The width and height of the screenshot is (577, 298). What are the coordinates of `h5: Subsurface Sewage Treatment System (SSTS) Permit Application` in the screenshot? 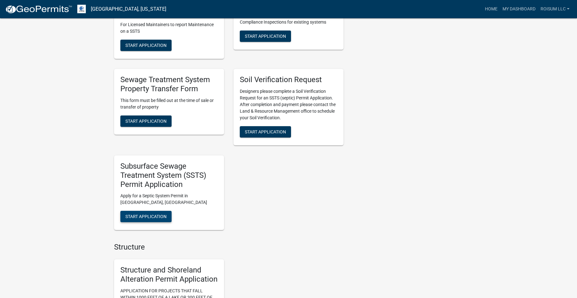 It's located at (169, 175).